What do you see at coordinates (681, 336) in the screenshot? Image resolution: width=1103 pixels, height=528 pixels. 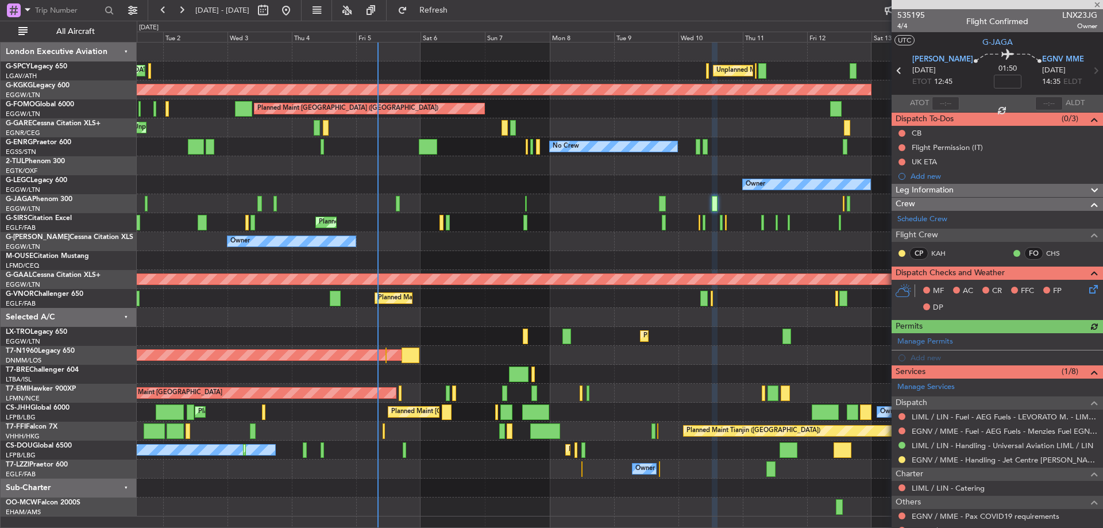 I see `div: Planned Maint Dusseldorf` at bounding box center [681, 336].